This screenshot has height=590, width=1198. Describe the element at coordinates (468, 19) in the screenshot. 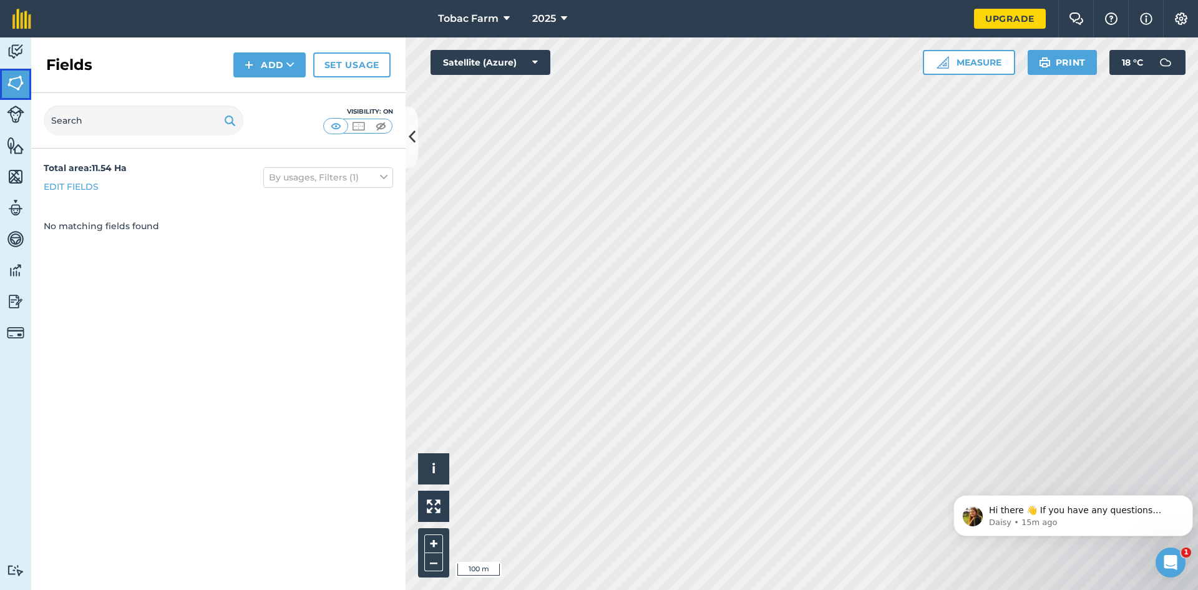

I see `span: Tobac Farm` at that location.